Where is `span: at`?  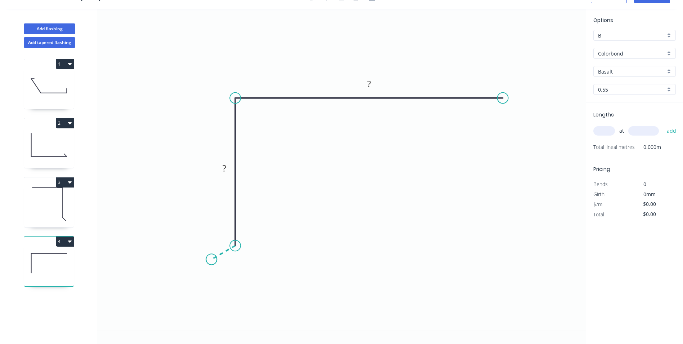 span: at is located at coordinates (622, 131).